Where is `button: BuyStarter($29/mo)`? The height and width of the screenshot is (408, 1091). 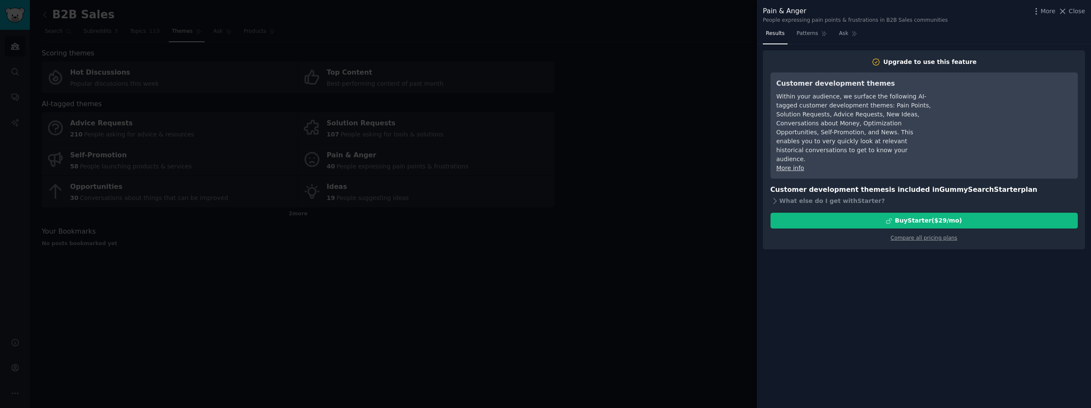
button: BuyStarter($29/mo) is located at coordinates (924, 220).